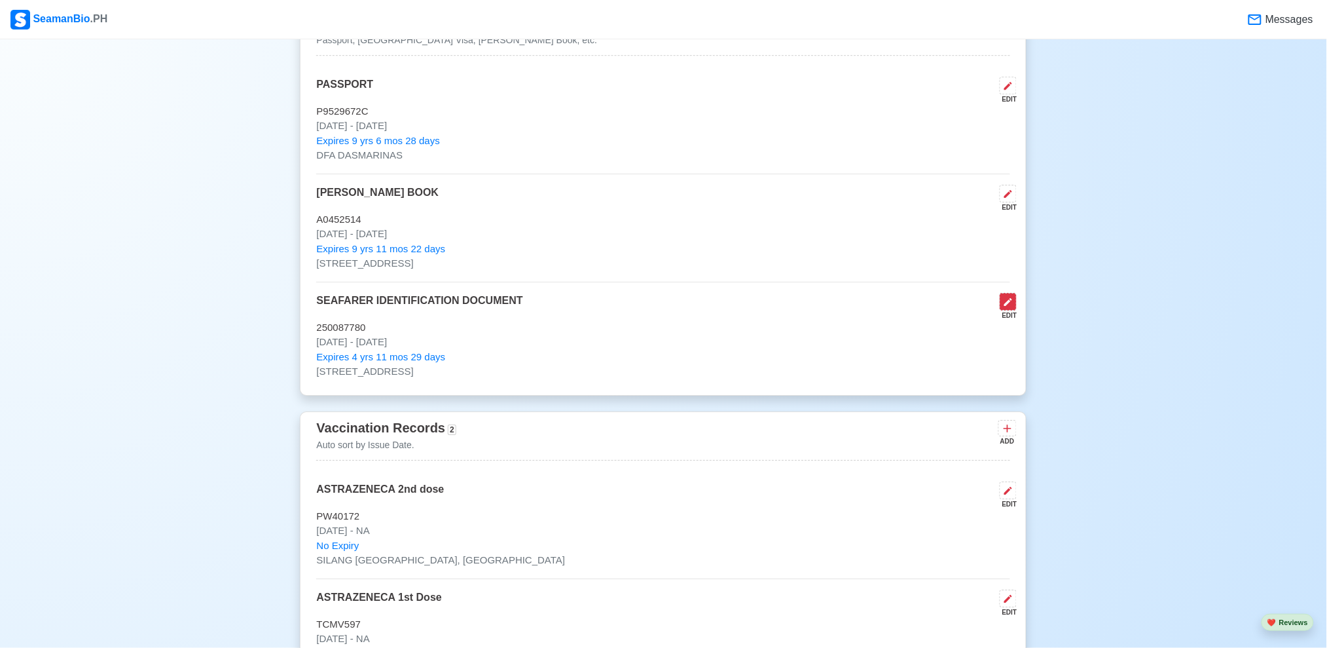 Image resolution: width=1327 pixels, height=648 pixels. What do you see at coordinates (380, 495) in the screenshot?
I see `p: ASTRAZENECA 2nd dose` at bounding box center [380, 495].